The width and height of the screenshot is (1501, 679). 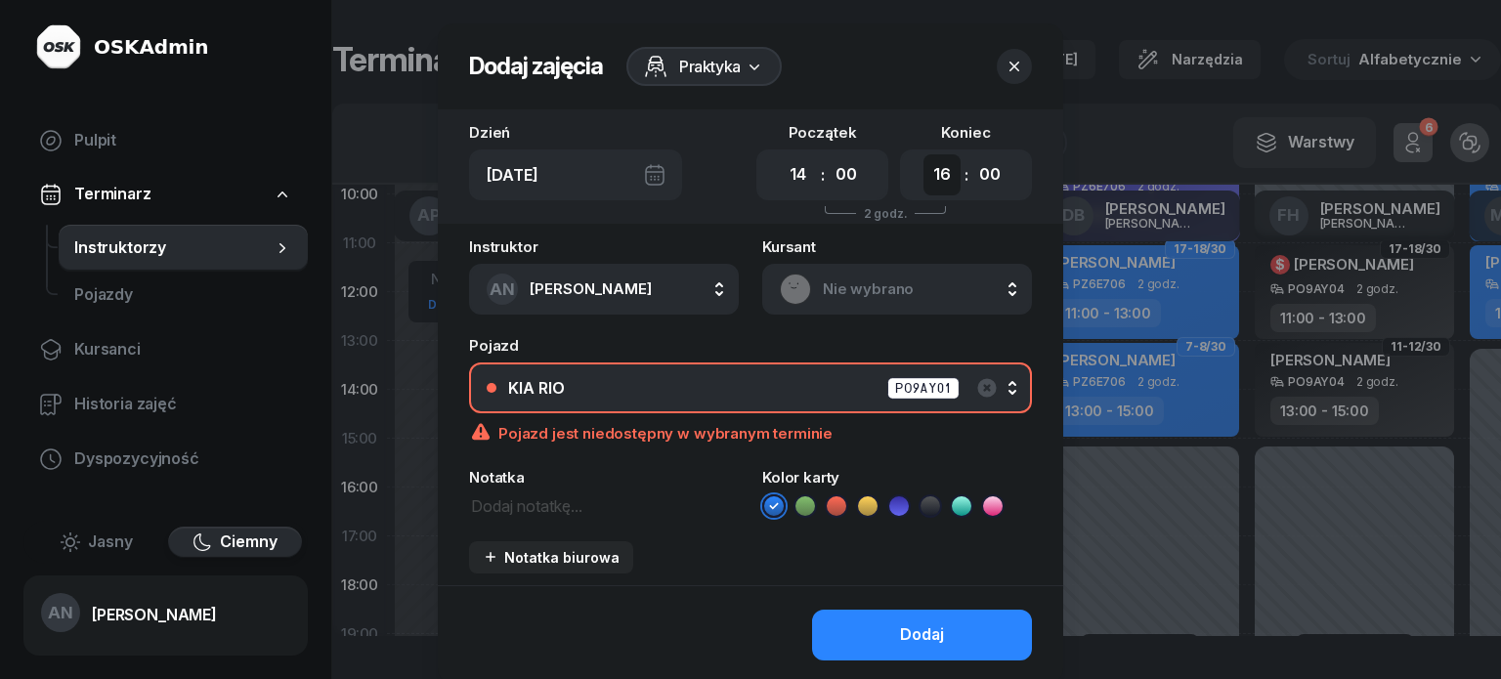 What do you see at coordinates (150, 47) in the screenshot?
I see `div: OSKAdmin` at bounding box center [150, 47].